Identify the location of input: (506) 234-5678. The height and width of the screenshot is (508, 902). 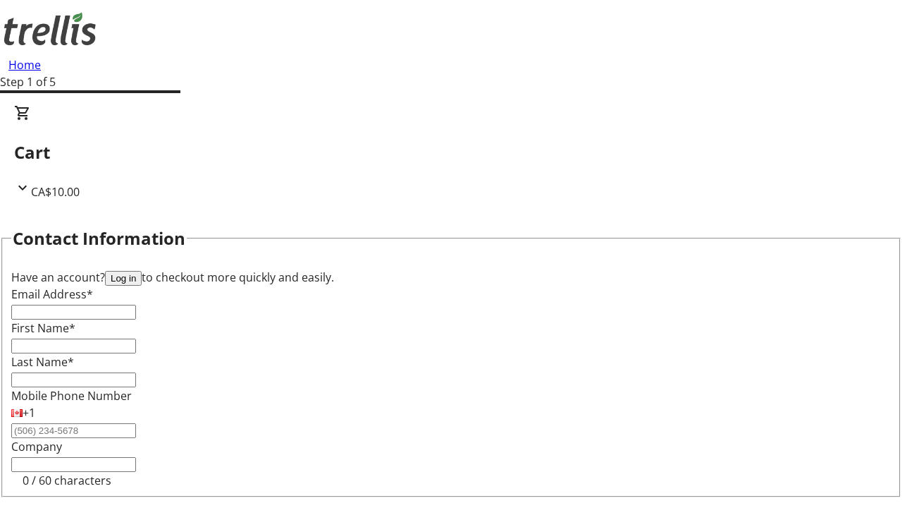
(73, 430).